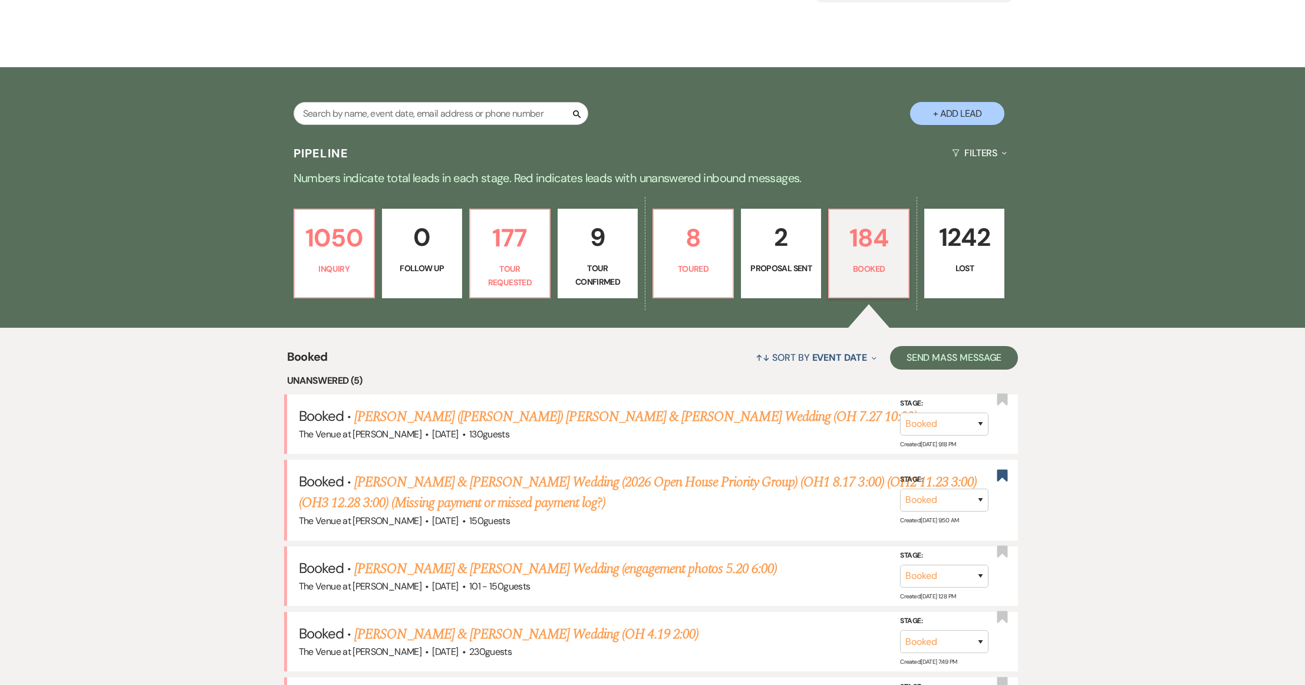 The height and width of the screenshot is (685, 1305). What do you see at coordinates (816, 357) in the screenshot?
I see `button: Sort By Event Date` at bounding box center [816, 357].